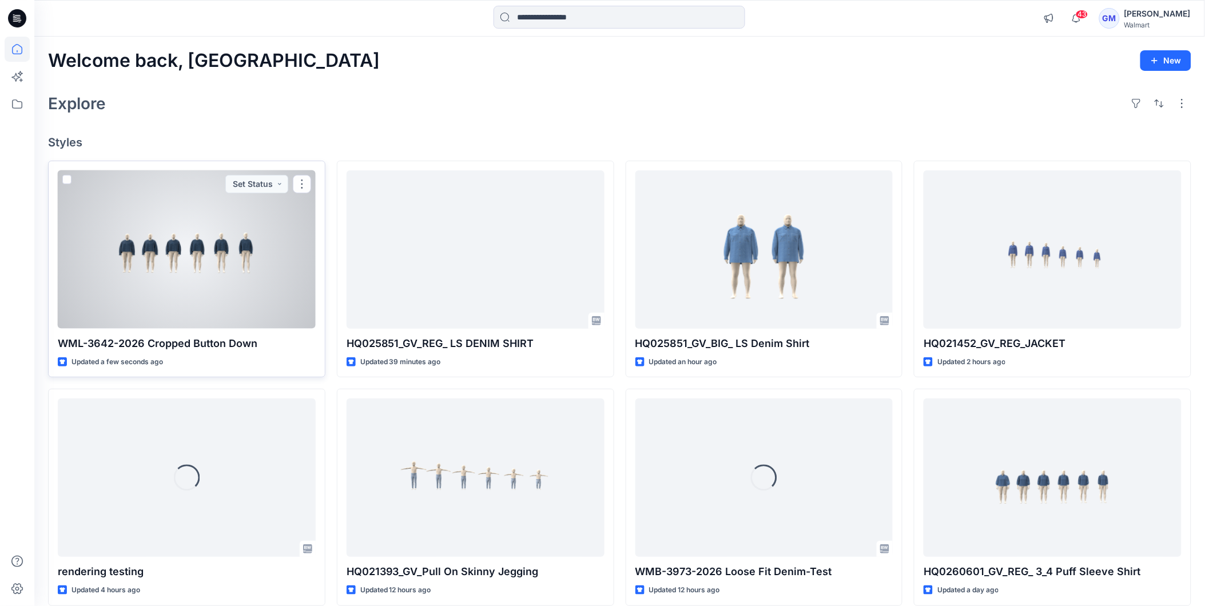 This screenshot has width=1205, height=606. I want to click on p: rendering testing, so click(186, 572).